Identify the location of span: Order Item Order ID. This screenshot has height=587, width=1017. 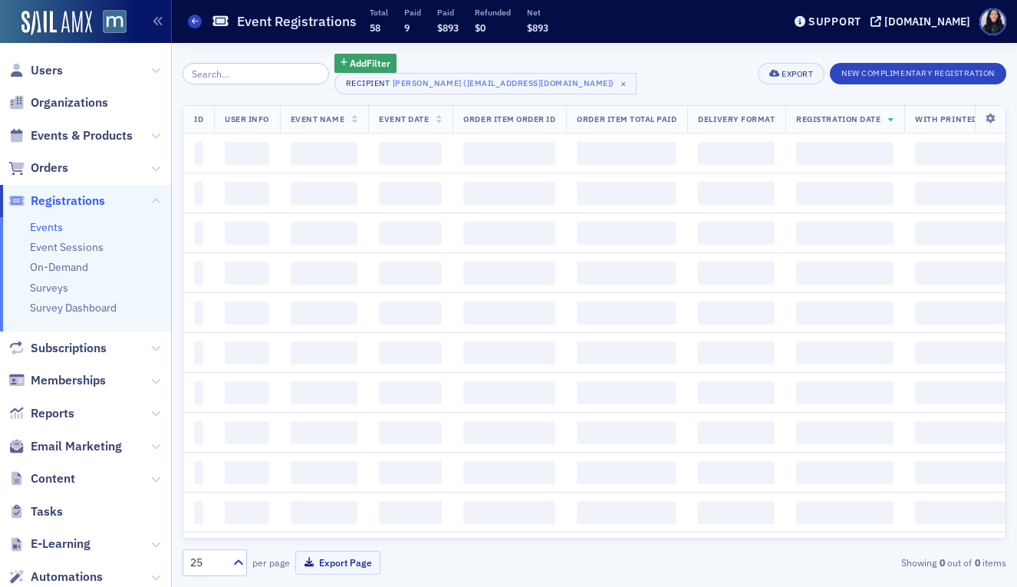
(509, 119).